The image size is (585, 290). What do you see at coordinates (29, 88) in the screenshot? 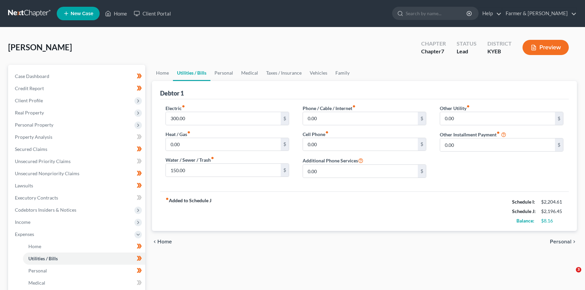
I see `span: Credit Report` at bounding box center [29, 88].